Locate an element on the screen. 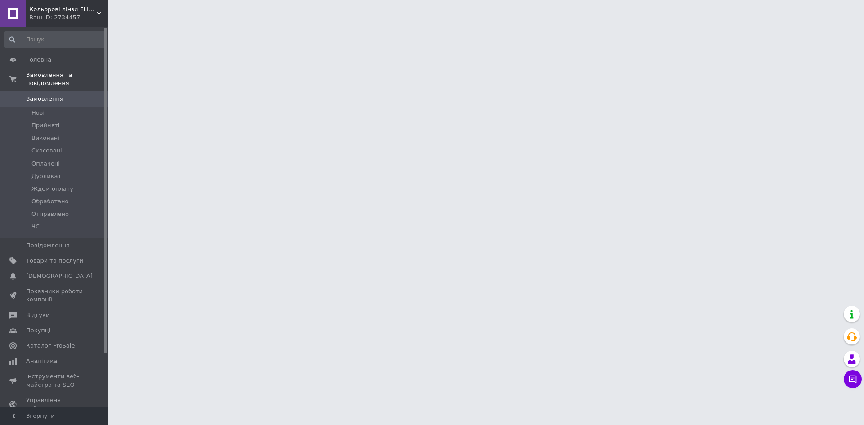 This screenshot has width=864, height=425. span: Інструменти веб-майстра та SEO is located at coordinates (54, 381).